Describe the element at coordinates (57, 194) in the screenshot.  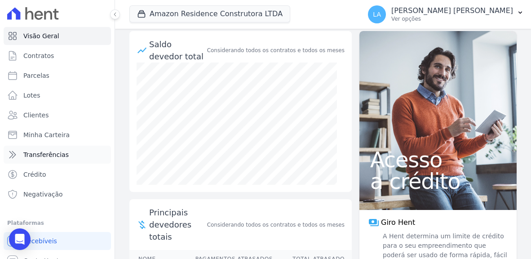
I see `a: Negativação` at that location.